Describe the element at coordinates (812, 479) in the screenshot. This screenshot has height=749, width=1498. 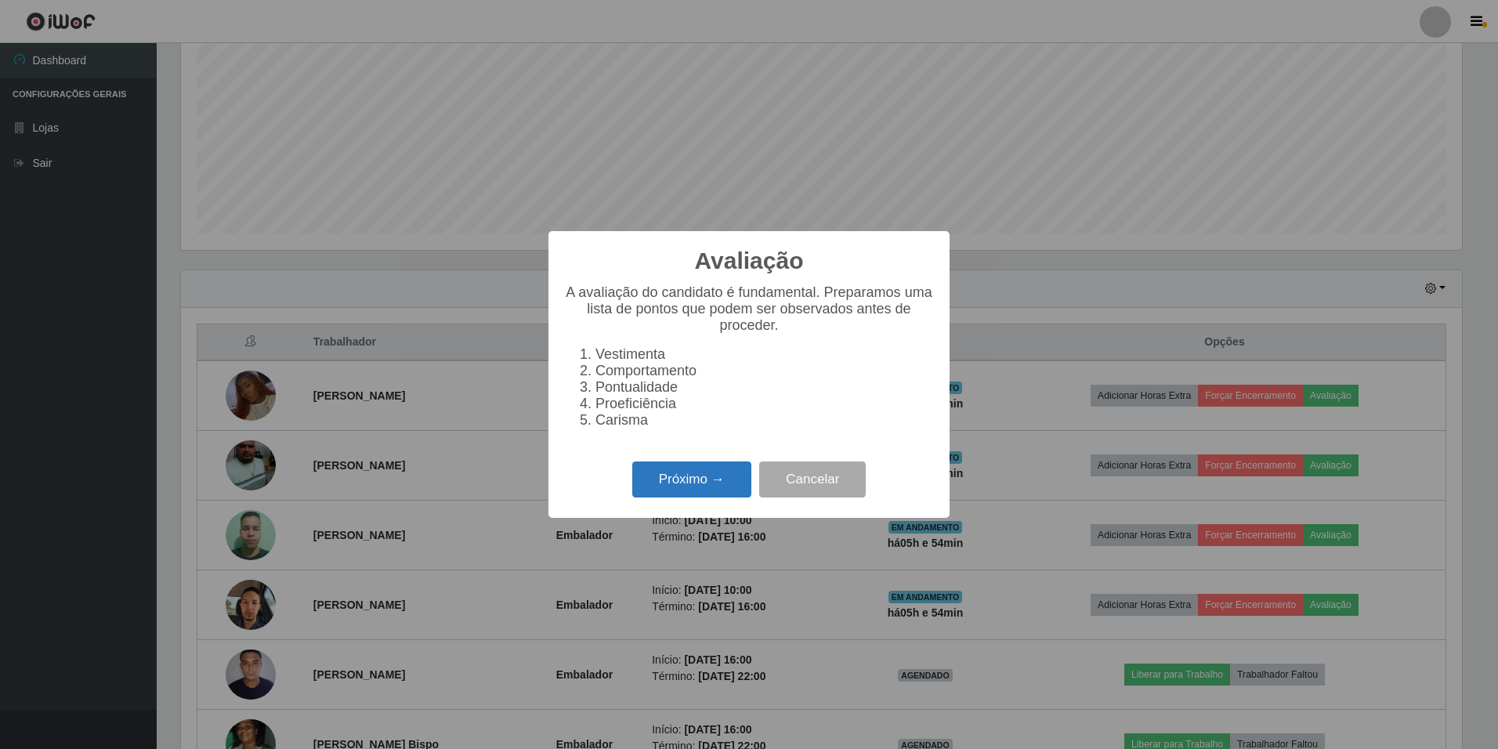
I see `button: Cancelar` at that location.